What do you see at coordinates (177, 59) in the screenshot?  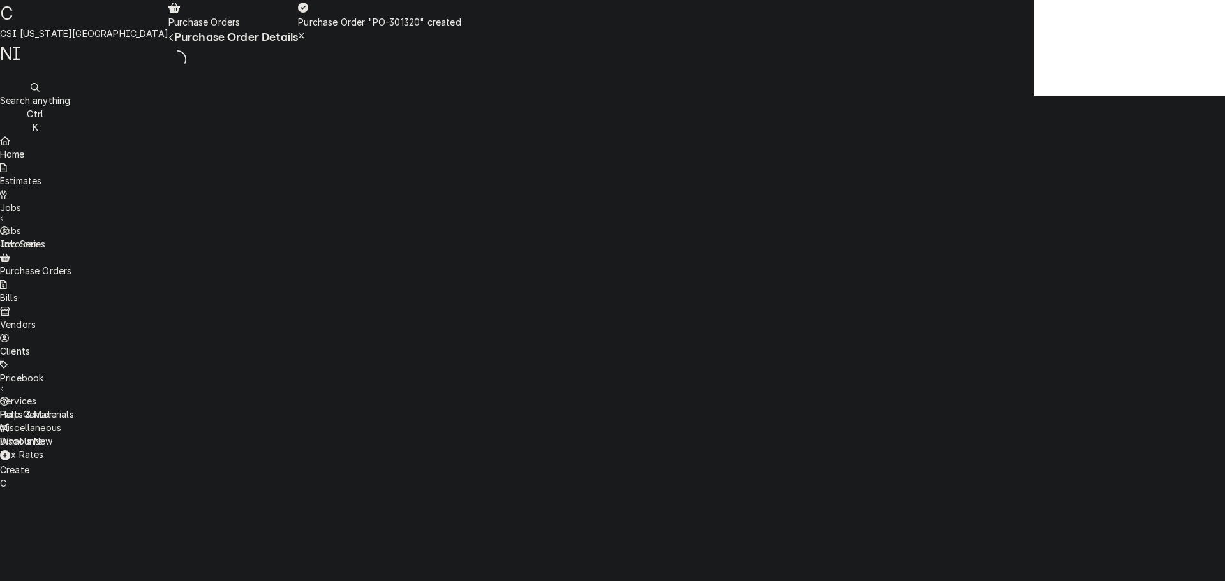 I see `span: Loading...` at bounding box center [177, 59].